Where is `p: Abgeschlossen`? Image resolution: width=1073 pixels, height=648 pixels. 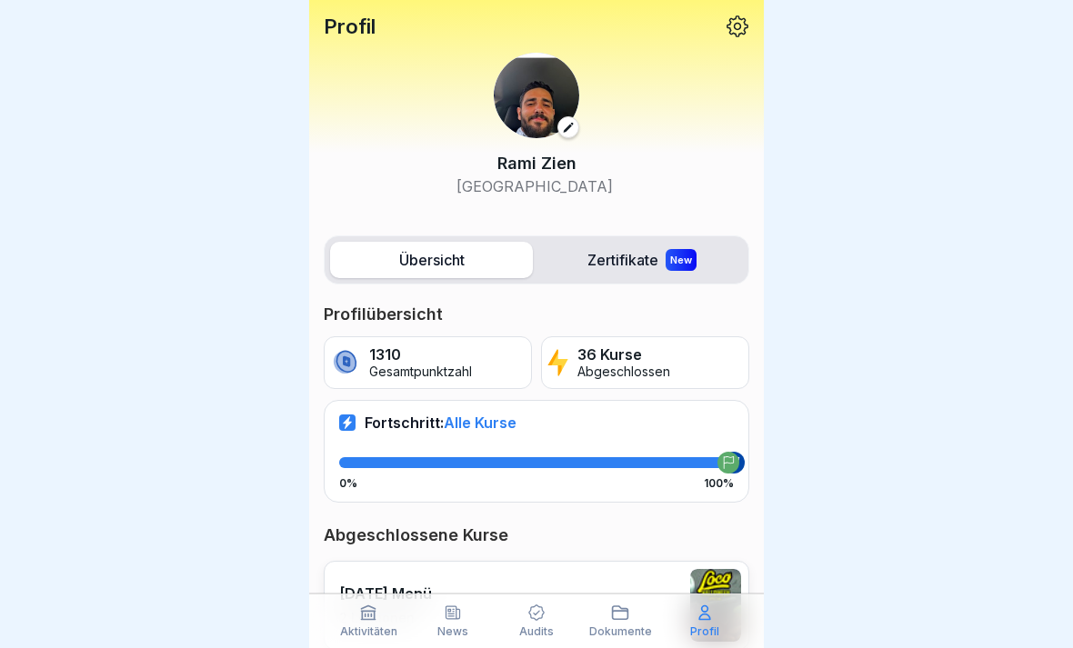 p: Abgeschlossen is located at coordinates (624, 372).